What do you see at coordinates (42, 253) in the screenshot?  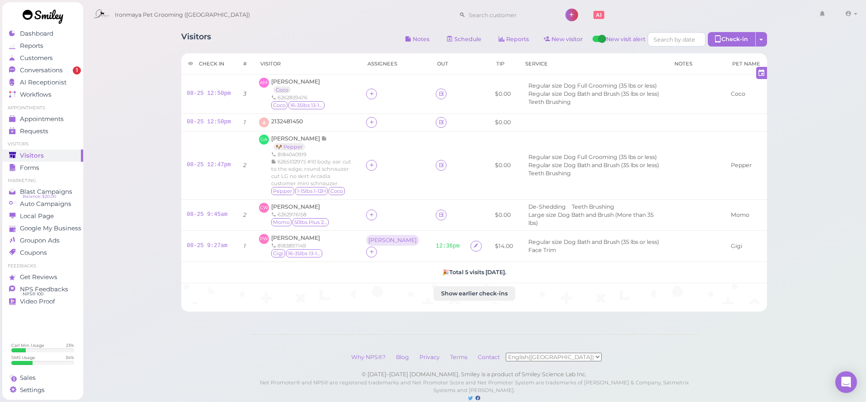 I see `a: Coupons` at bounding box center [42, 253].